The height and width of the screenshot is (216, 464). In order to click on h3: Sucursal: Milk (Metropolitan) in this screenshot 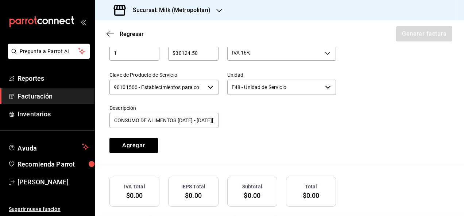, I will do `click(168, 10)`.